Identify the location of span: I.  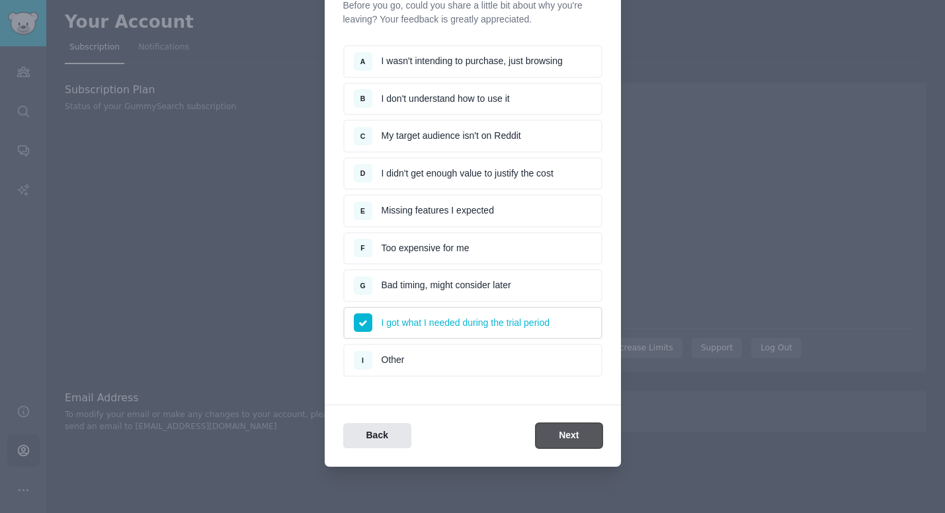
(363, 361).